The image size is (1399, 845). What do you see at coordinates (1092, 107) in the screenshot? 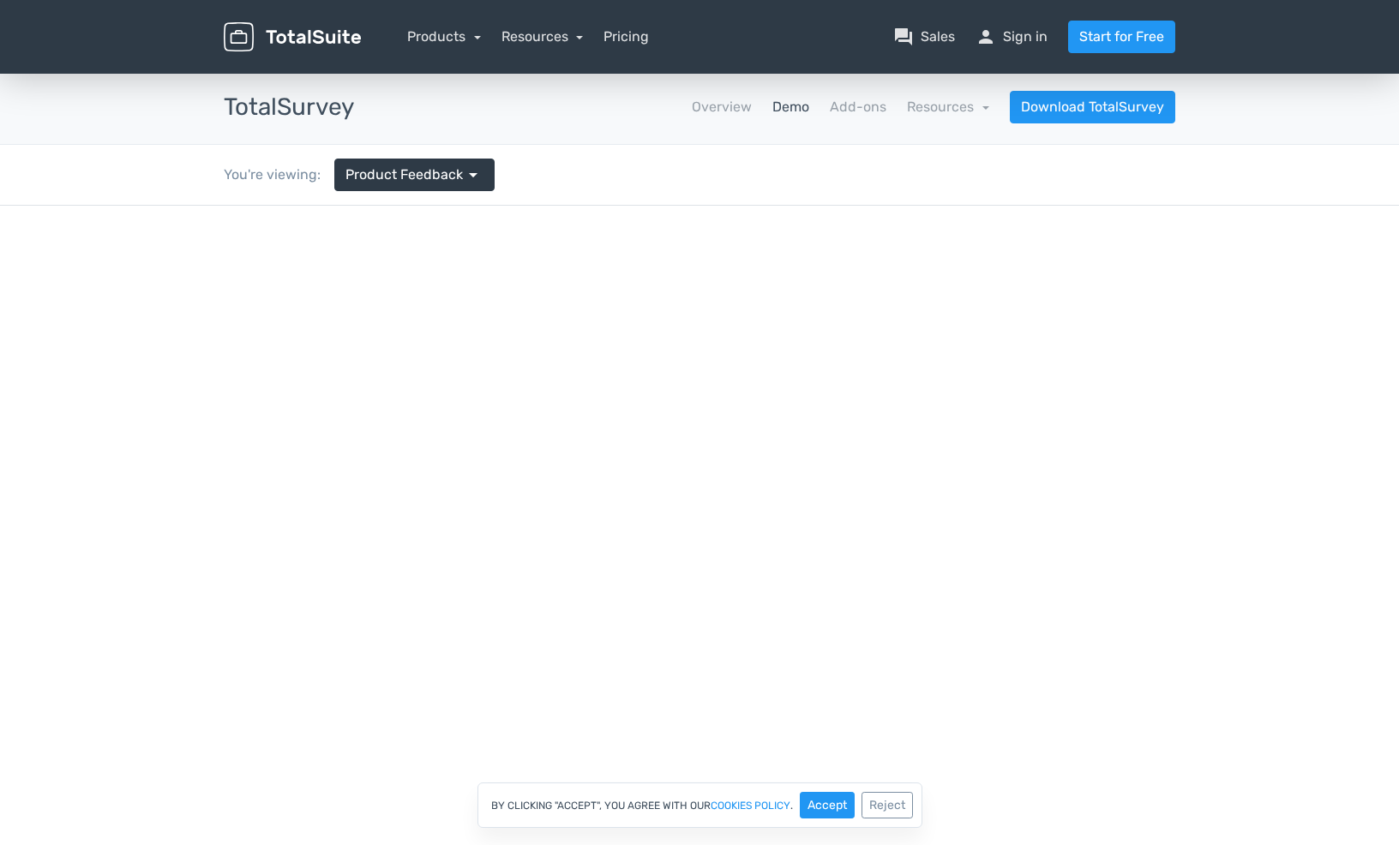
I see `a: Download TotalSurvey` at bounding box center [1092, 107].